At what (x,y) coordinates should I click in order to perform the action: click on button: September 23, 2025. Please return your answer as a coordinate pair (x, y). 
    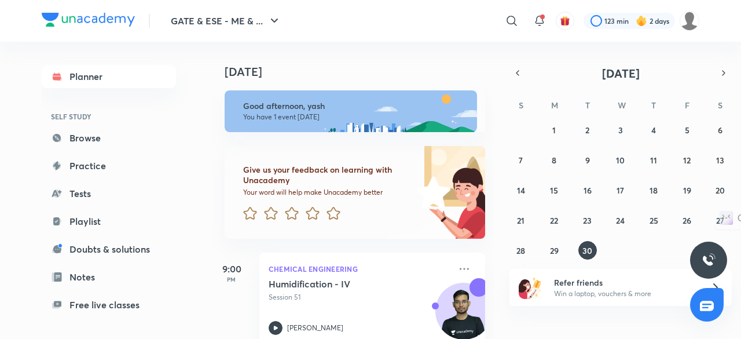
    Looking at the image, I should click on (588, 220).